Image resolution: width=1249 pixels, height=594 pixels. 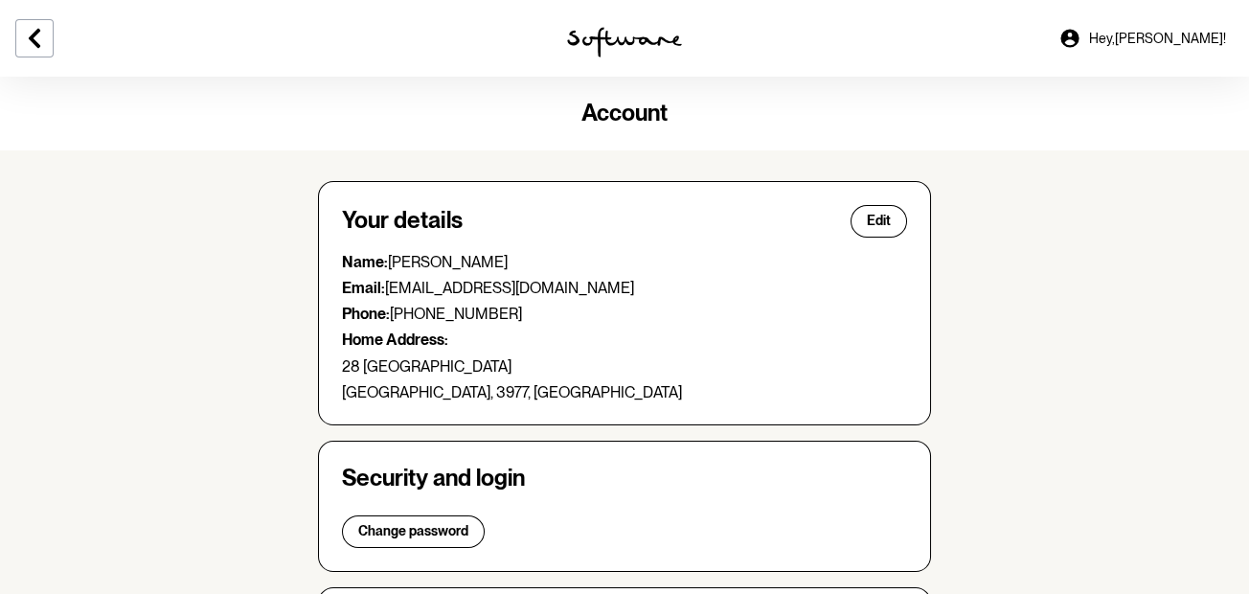 What do you see at coordinates (413, 532) in the screenshot?
I see `button: Change password` at bounding box center [413, 532].